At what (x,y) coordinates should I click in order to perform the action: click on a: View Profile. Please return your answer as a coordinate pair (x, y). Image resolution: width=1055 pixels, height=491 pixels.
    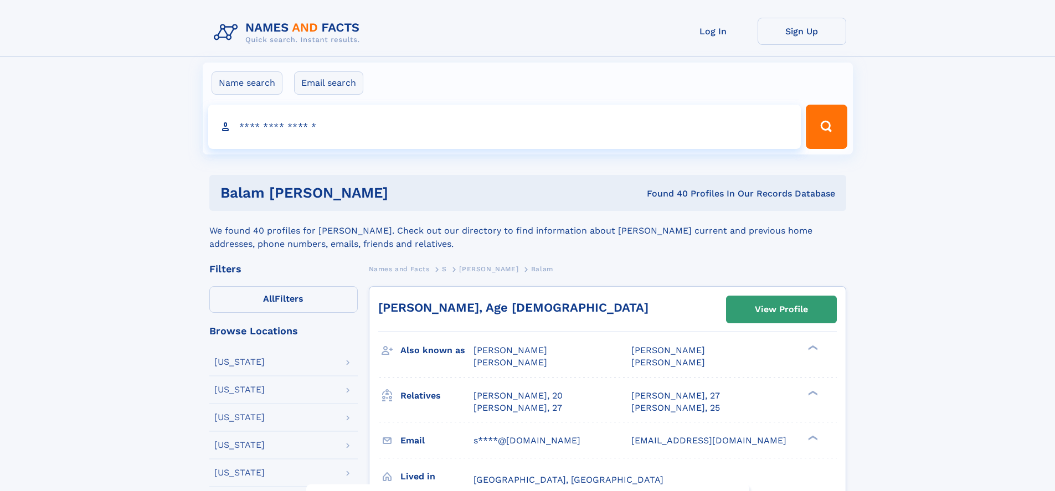
    Looking at the image, I should click on (781, 310).